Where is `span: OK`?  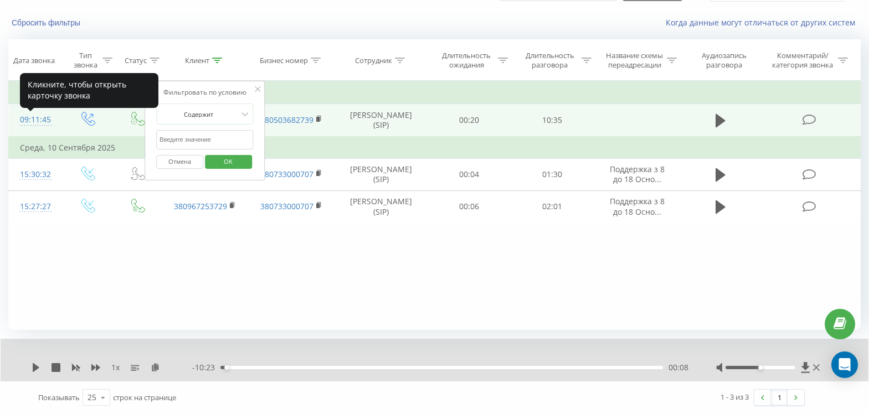
span: OK is located at coordinates (228, 161).